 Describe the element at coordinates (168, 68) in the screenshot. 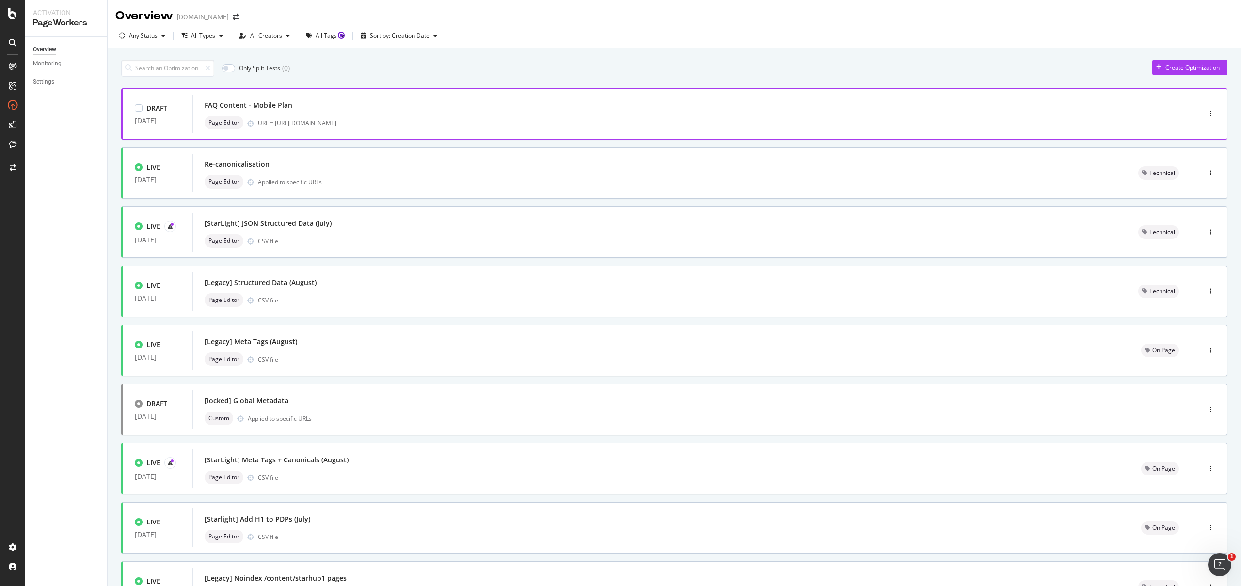

I see `input: Search an Optimization` at that location.